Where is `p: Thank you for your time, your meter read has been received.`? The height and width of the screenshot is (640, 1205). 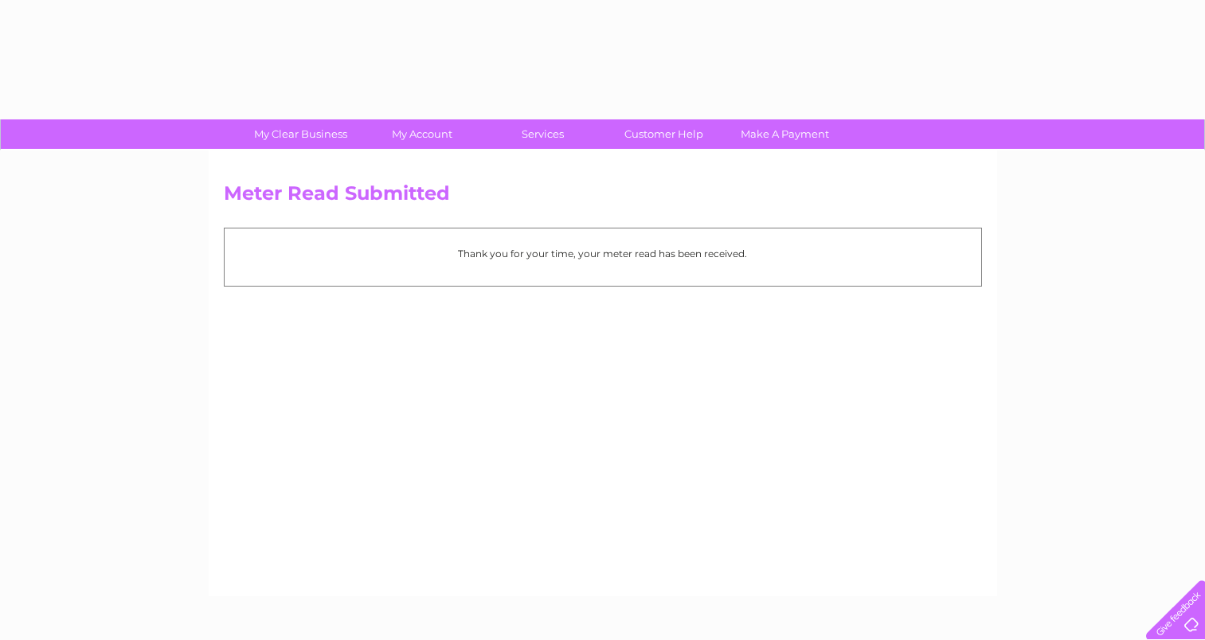
p: Thank you for your time, your meter read has been received. is located at coordinates (603, 253).